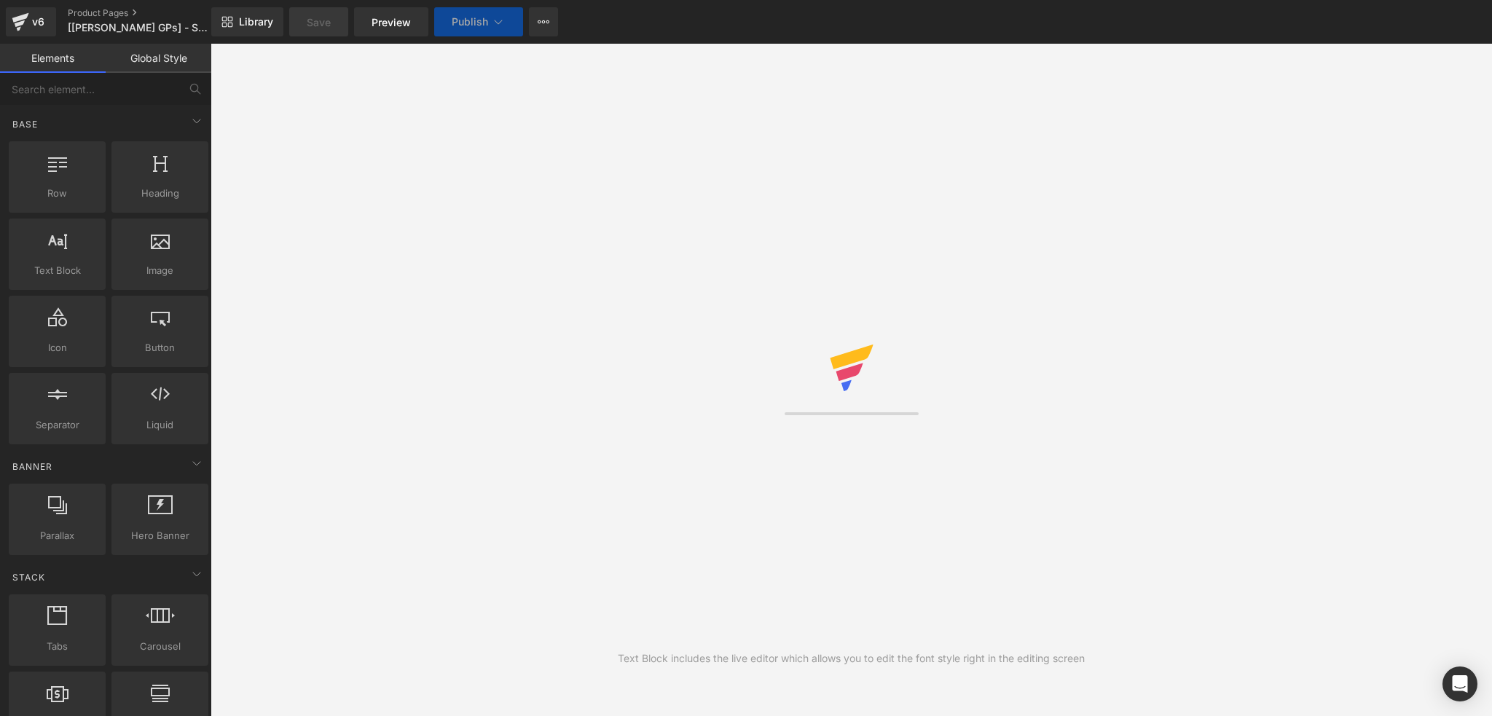 This screenshot has width=1492, height=716. What do you see at coordinates (256, 22) in the screenshot?
I see `span: Library` at bounding box center [256, 22].